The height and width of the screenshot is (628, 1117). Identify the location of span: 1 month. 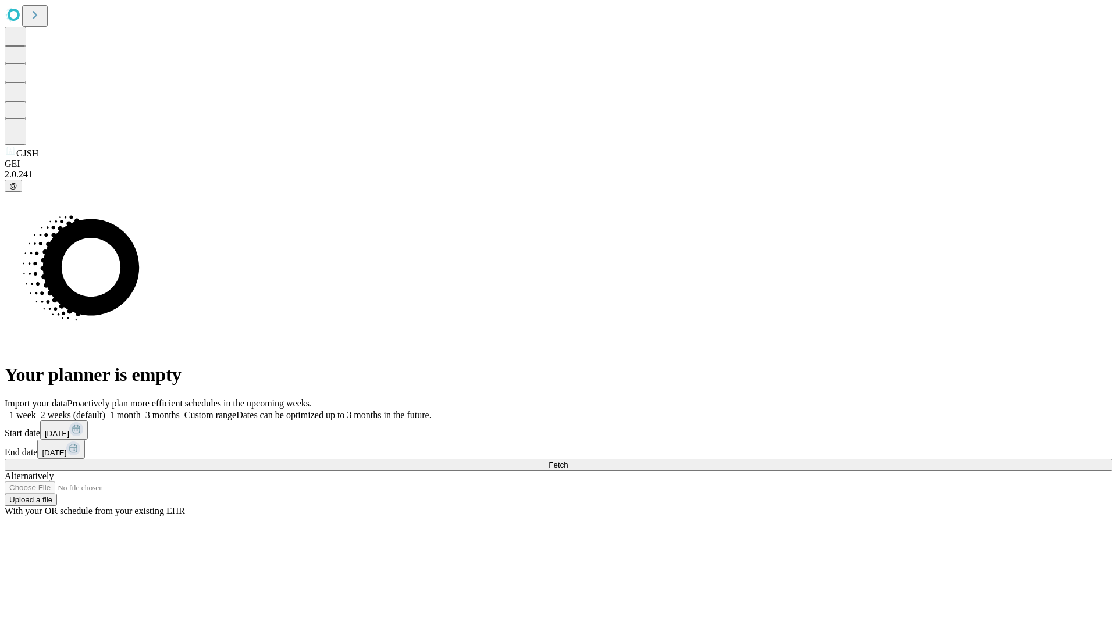
(125, 415).